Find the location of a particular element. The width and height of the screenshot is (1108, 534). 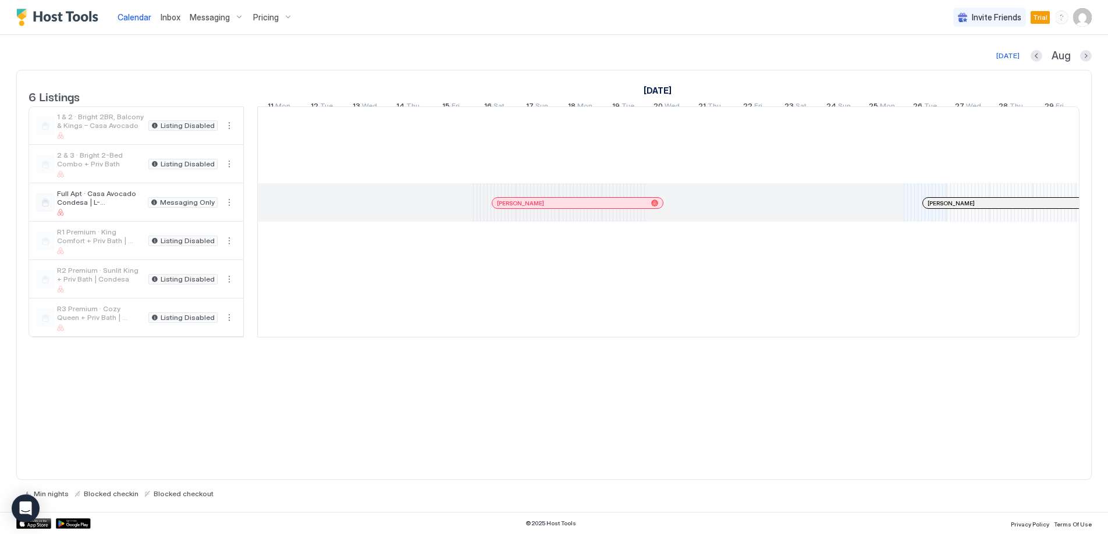

a: August 22, 2025 is located at coordinates (753, 107).